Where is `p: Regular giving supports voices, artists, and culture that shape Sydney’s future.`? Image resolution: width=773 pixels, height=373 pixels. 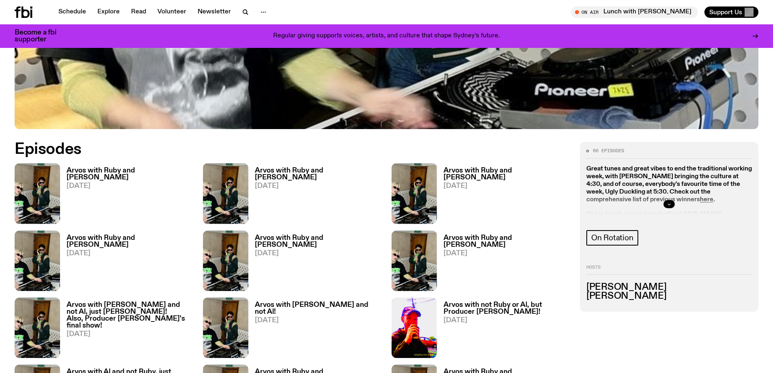 p: Regular giving supports voices, artists, and culture that shape Sydney’s future. is located at coordinates (386, 36).